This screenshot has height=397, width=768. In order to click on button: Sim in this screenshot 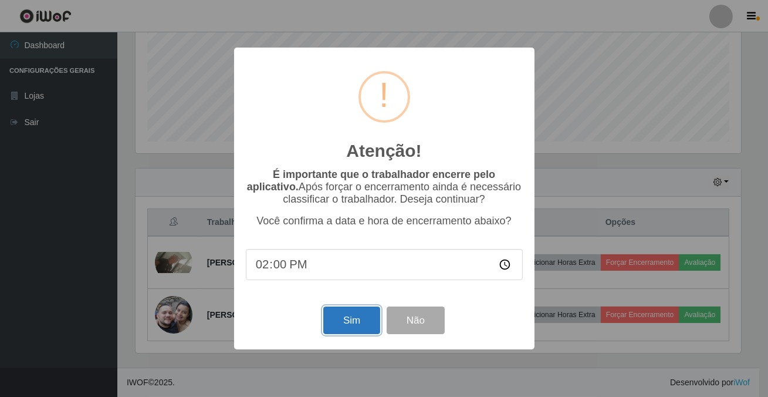, I will do `click(351, 320)`.